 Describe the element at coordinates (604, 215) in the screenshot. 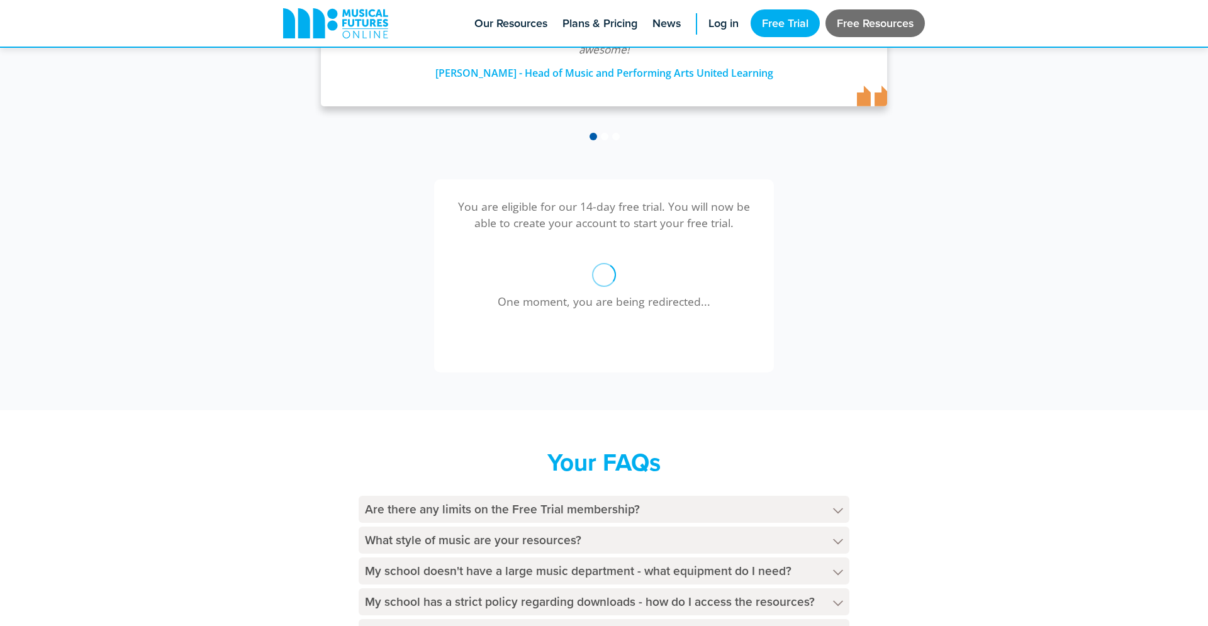

I see `p: You are eligible for our 14-day free trial. You will now be able to create your account to start ...` at that location.